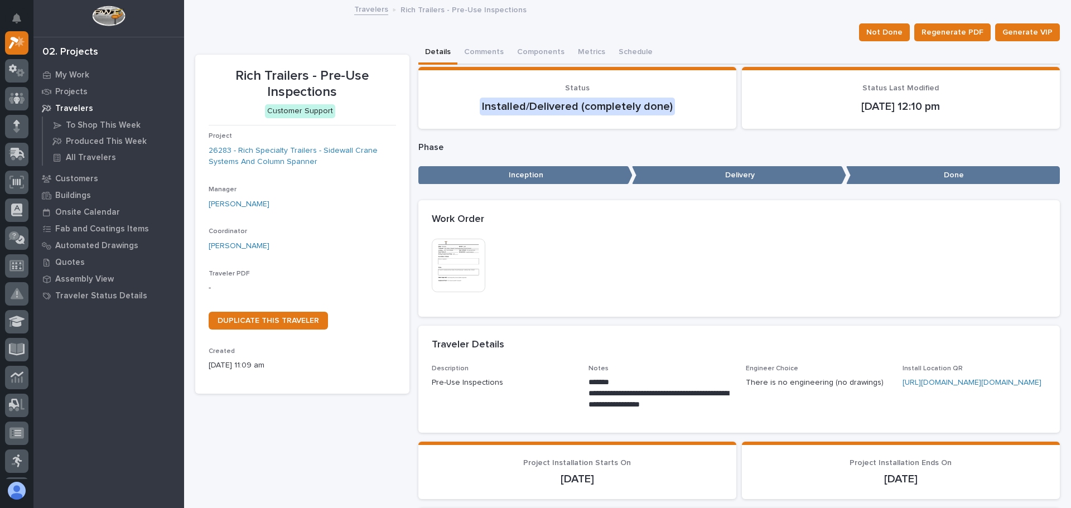  I want to click on button: Generate VIP, so click(1028, 32).